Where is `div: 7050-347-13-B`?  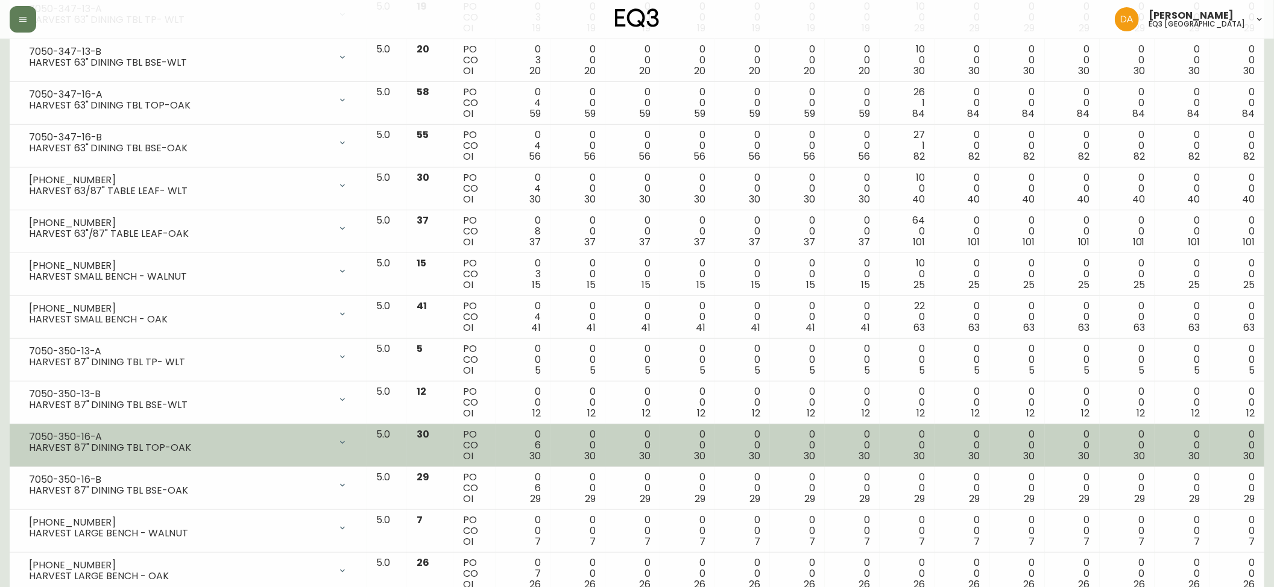
div: 7050-347-13-B is located at coordinates (180, 52).